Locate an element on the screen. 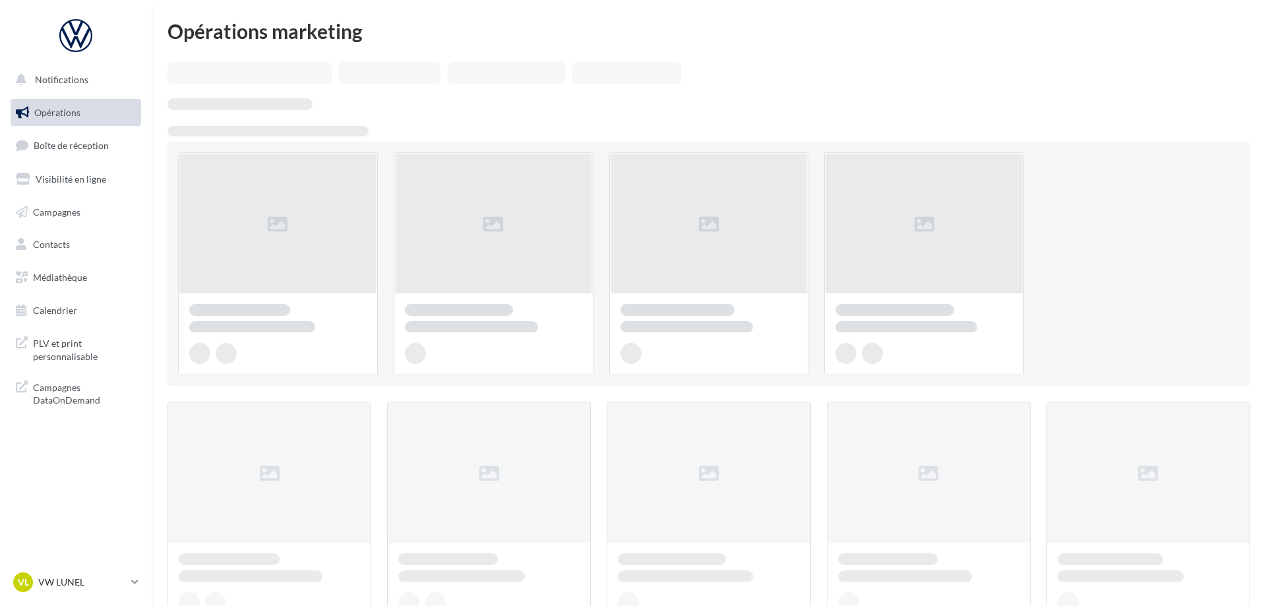 Image resolution: width=1266 pixels, height=606 pixels. span: Contacts is located at coordinates (51, 244).